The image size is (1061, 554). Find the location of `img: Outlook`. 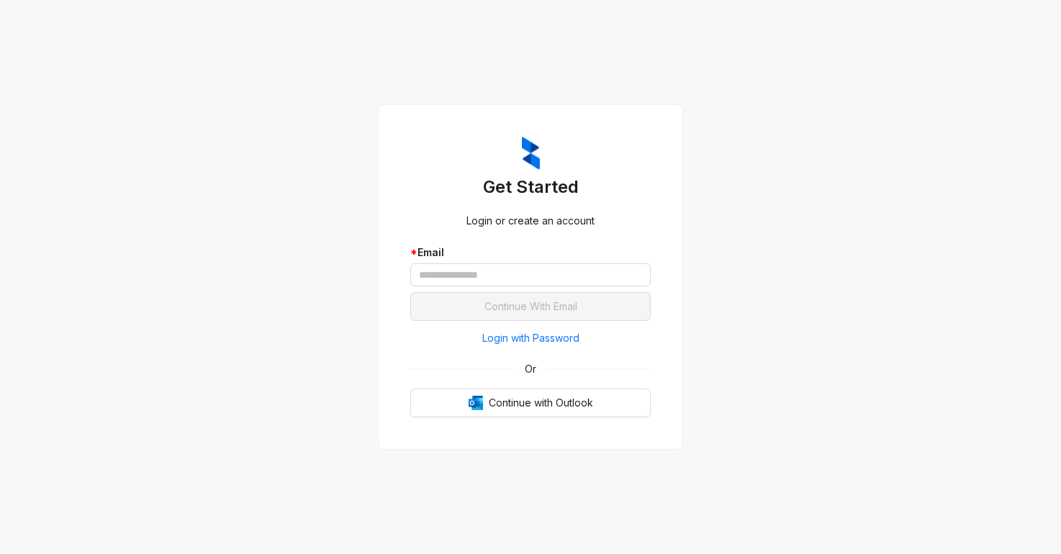

img: Outlook is located at coordinates (476, 403).